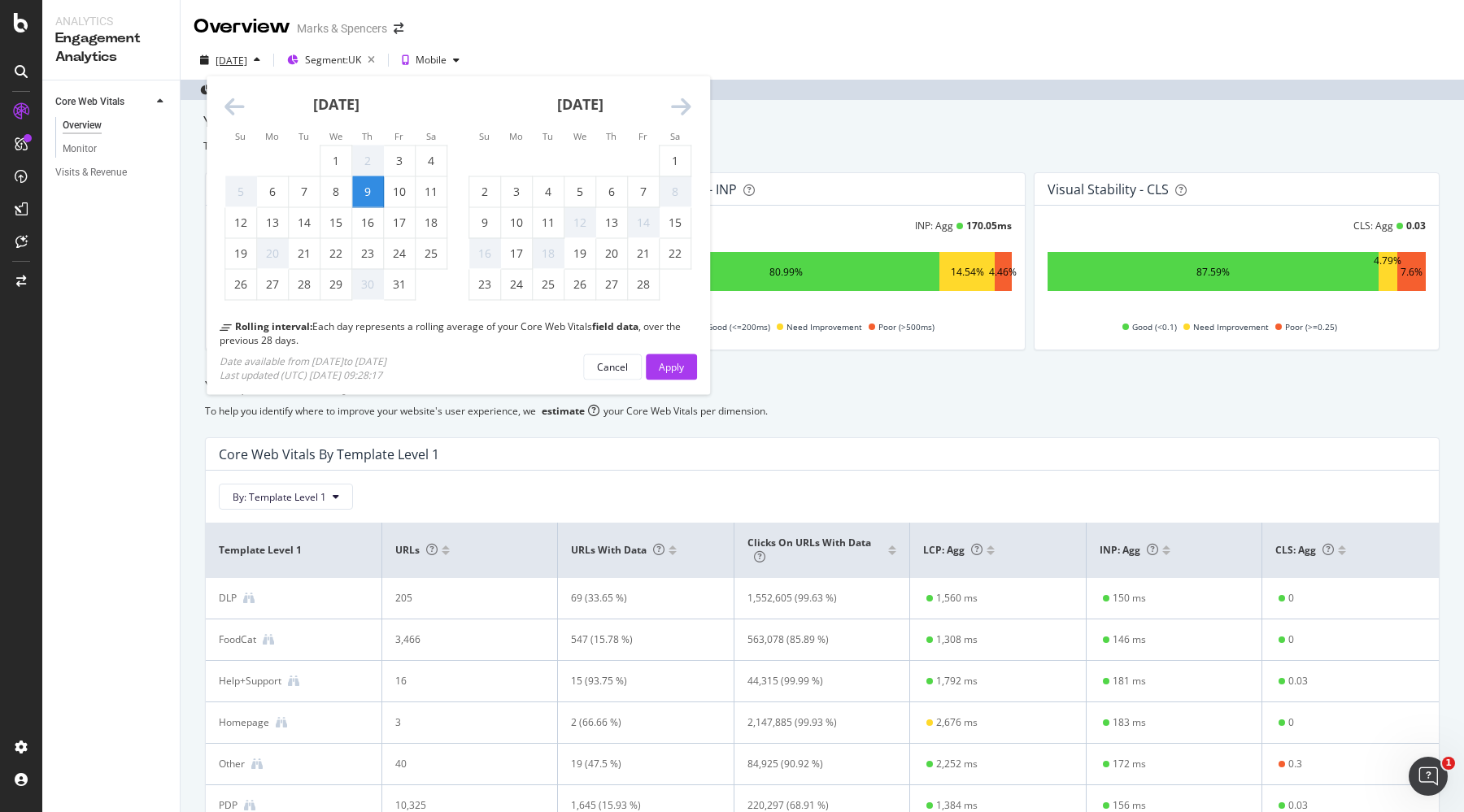  Describe the element at coordinates (517, 284) in the screenshot. I see `td: Monday, February 24, 2025` at that location.